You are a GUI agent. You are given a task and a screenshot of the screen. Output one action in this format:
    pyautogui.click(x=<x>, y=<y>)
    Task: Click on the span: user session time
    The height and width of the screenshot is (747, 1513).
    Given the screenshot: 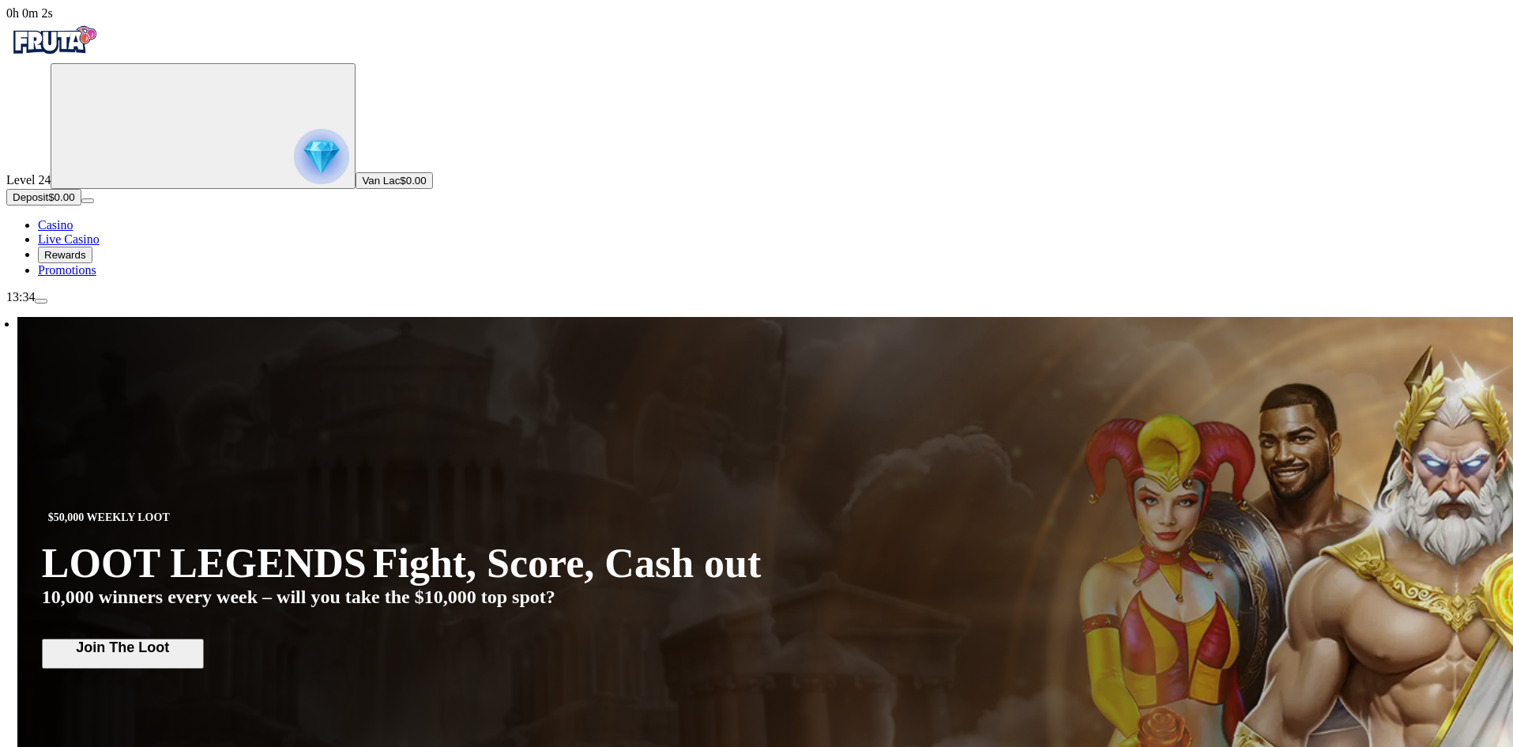 What is the action you would take?
    pyautogui.click(x=29, y=13)
    